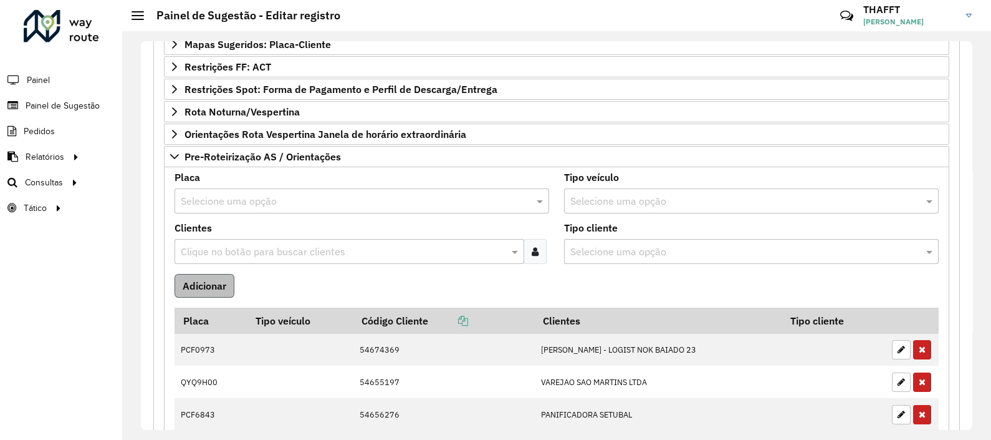  I want to click on td: 54655197, so click(443, 382).